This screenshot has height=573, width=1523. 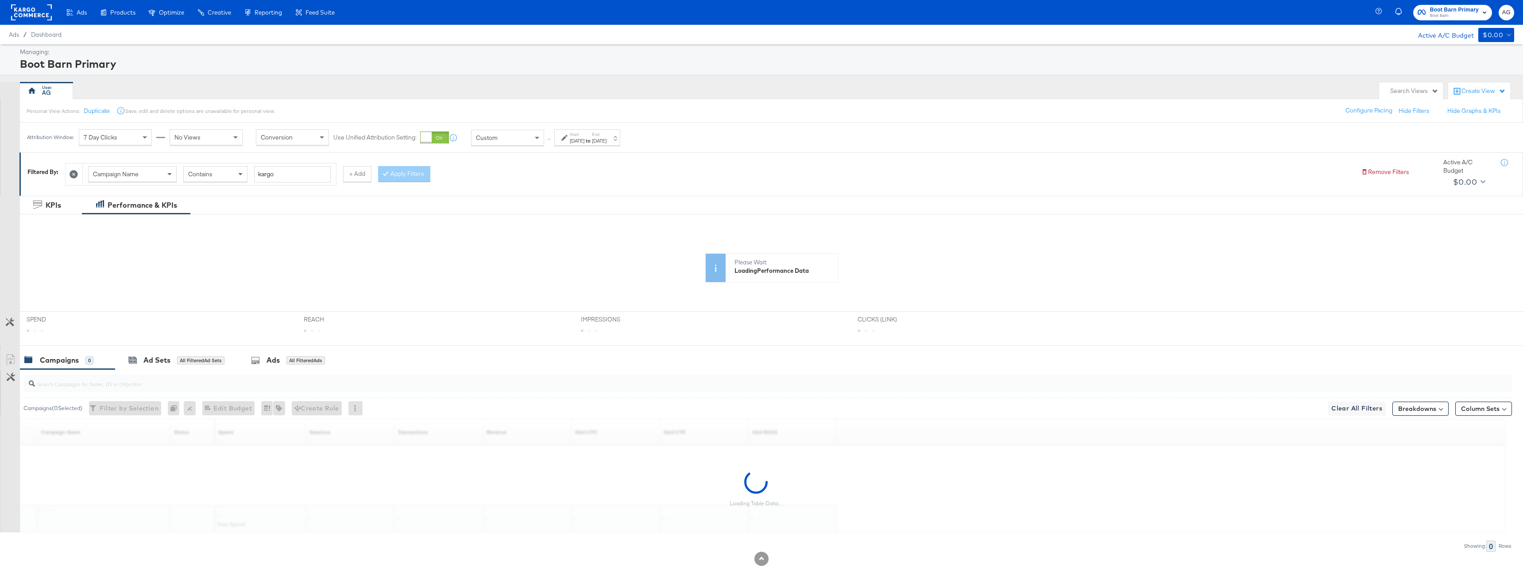 What do you see at coordinates (46, 35) in the screenshot?
I see `a: Dashboard` at bounding box center [46, 35].